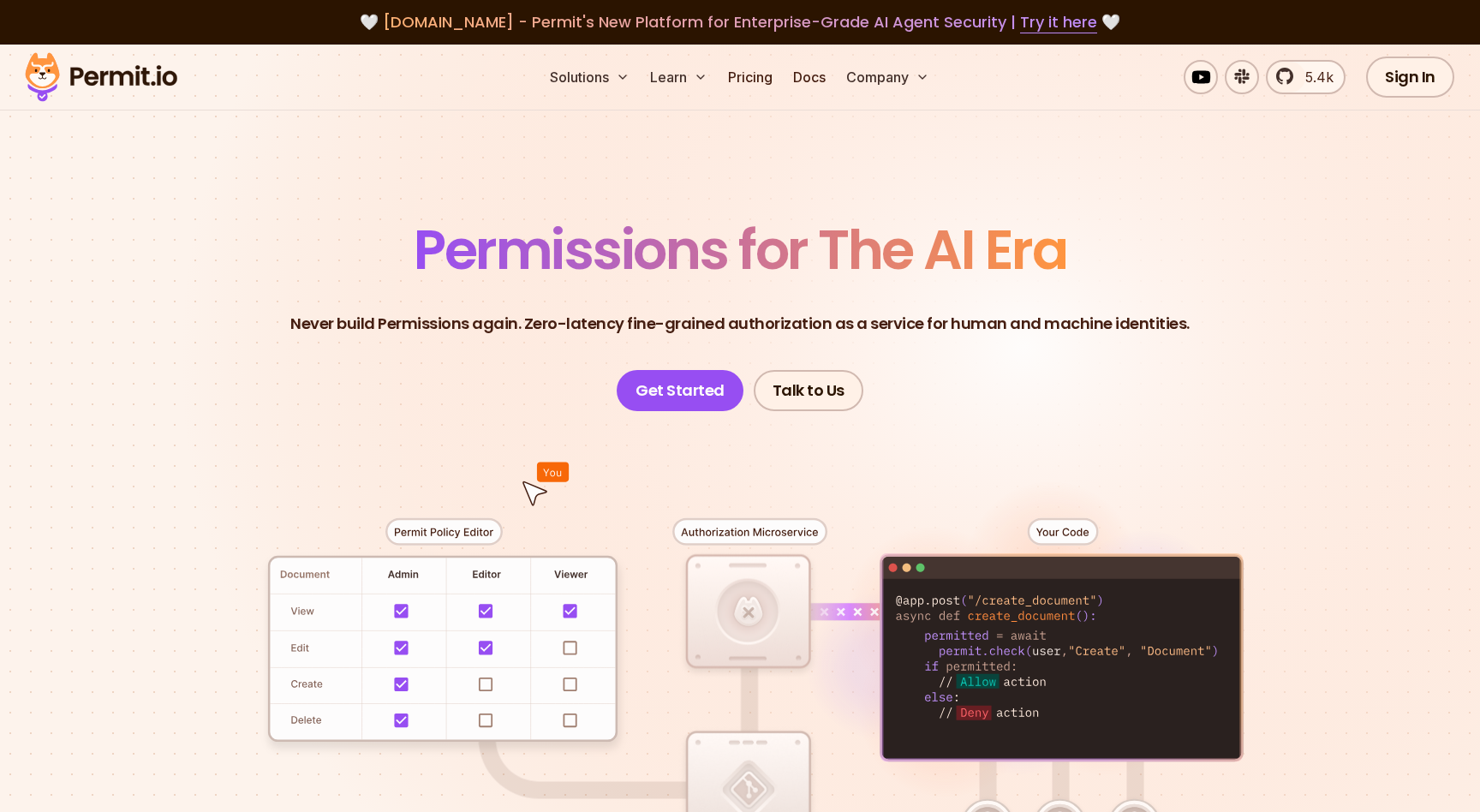  Describe the element at coordinates (678, 77) in the screenshot. I see `button: Learn` at that location.